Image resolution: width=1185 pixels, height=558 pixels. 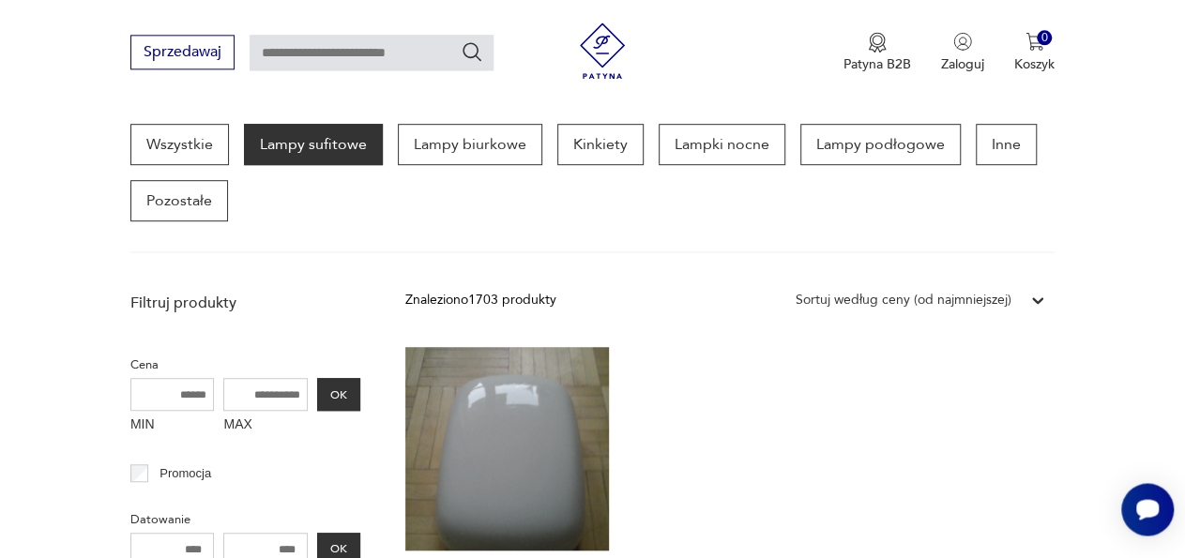 I want to click on button: Szukaj, so click(x=472, y=52).